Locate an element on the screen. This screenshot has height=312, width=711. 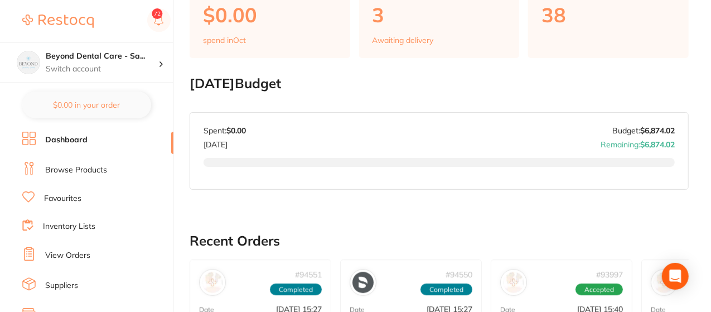
p: Remaining: is located at coordinates (638, 142).